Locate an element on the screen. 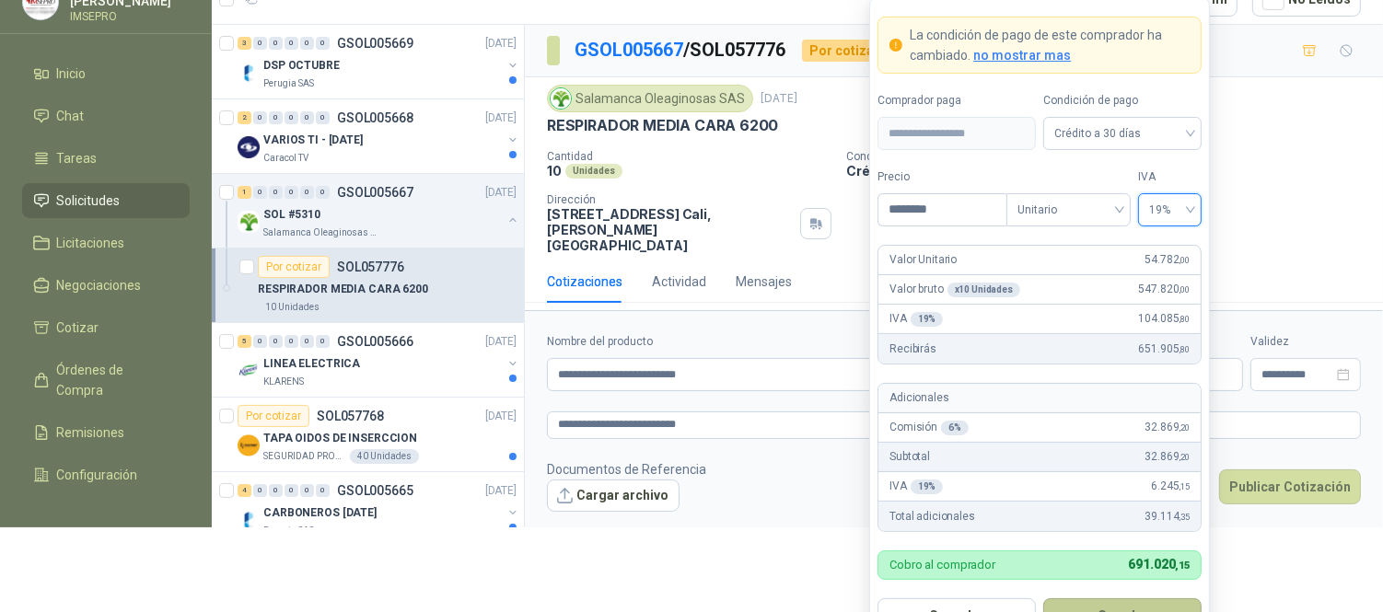  label: Condición de pago is located at coordinates (1123, 100).